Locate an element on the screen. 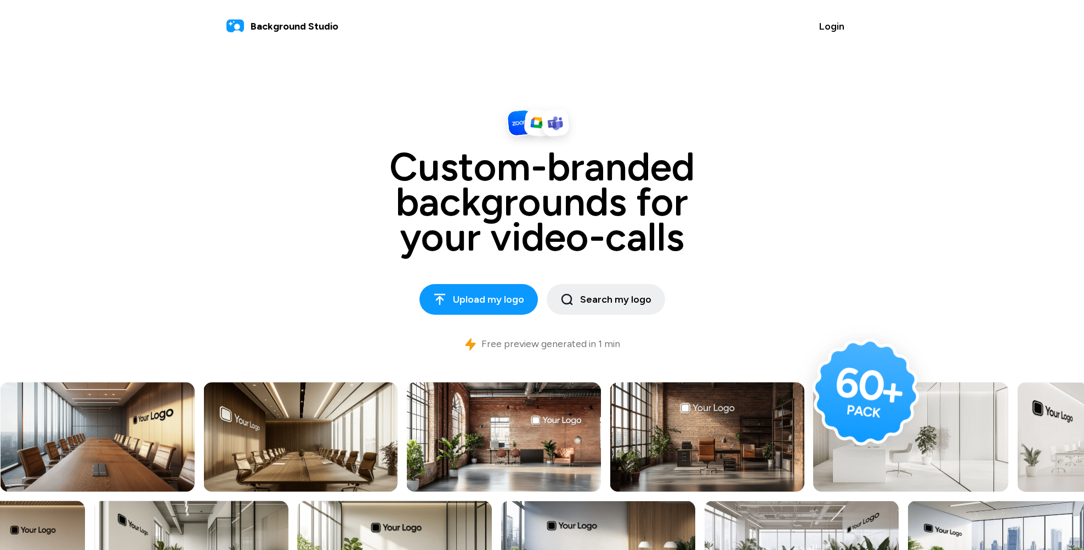 This screenshot has height=550, width=1084. span: Upload my logo is located at coordinates (479, 299).